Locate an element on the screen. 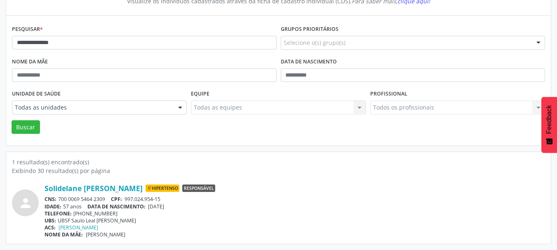 Image resolution: width=557 pixels, height=250 pixels. span: IDADE: is located at coordinates (53, 207).